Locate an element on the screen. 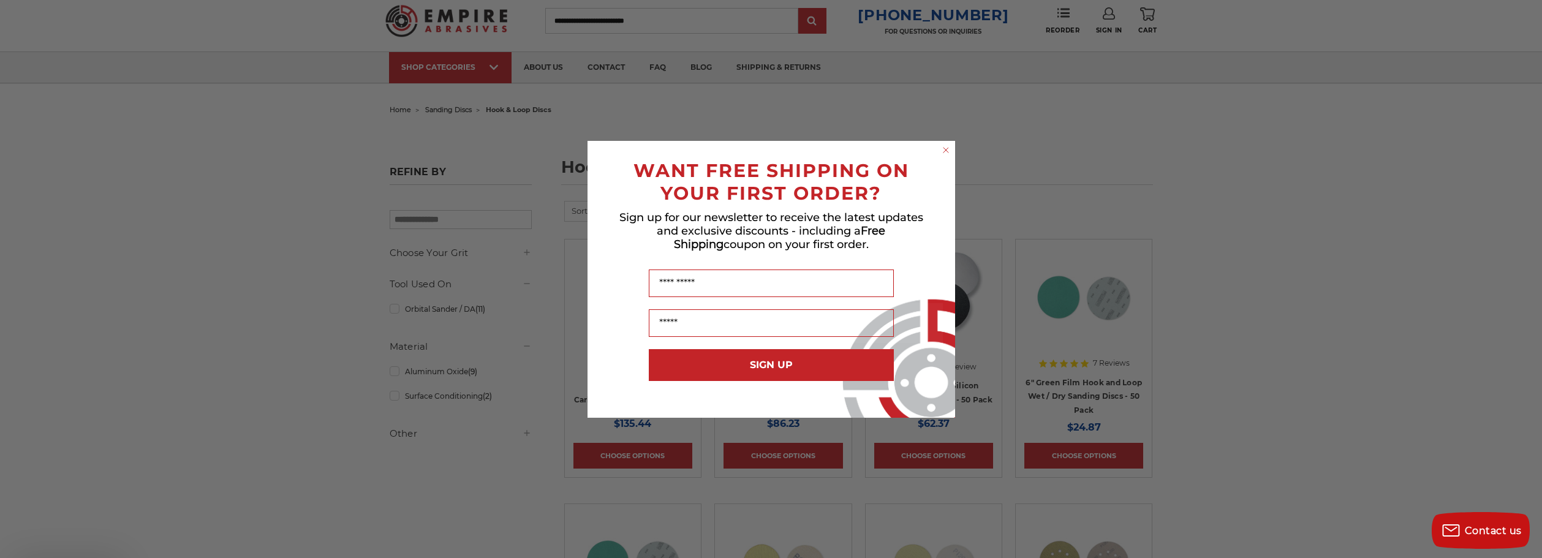  button: Contact us is located at coordinates (1481, 531).